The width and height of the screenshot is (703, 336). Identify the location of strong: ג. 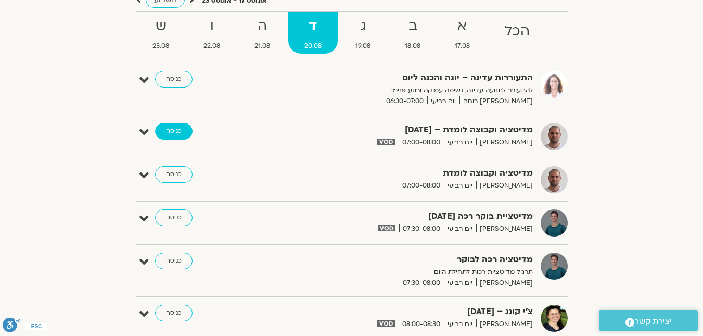
(363, 26).